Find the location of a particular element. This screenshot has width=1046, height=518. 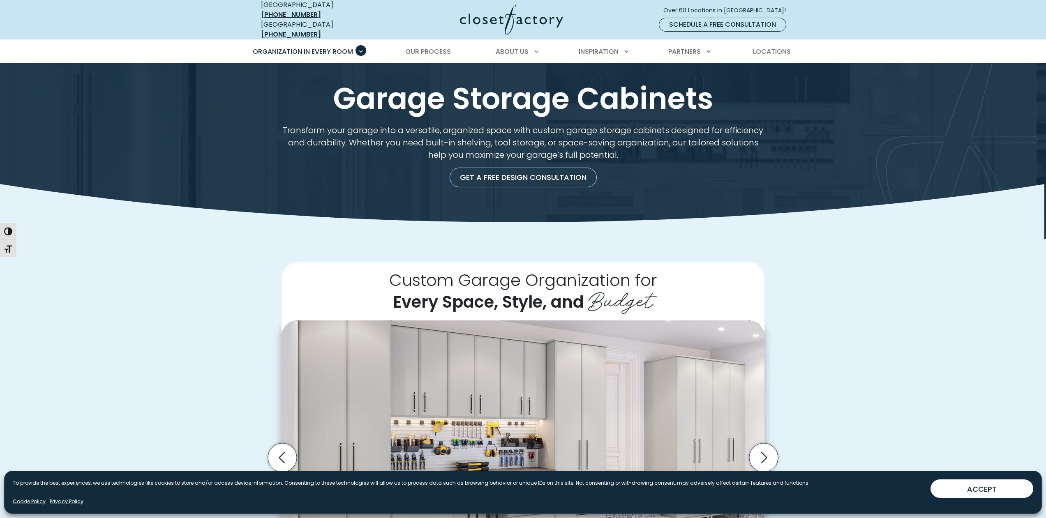

span: Custom Garage Organization for is located at coordinates (523, 280).